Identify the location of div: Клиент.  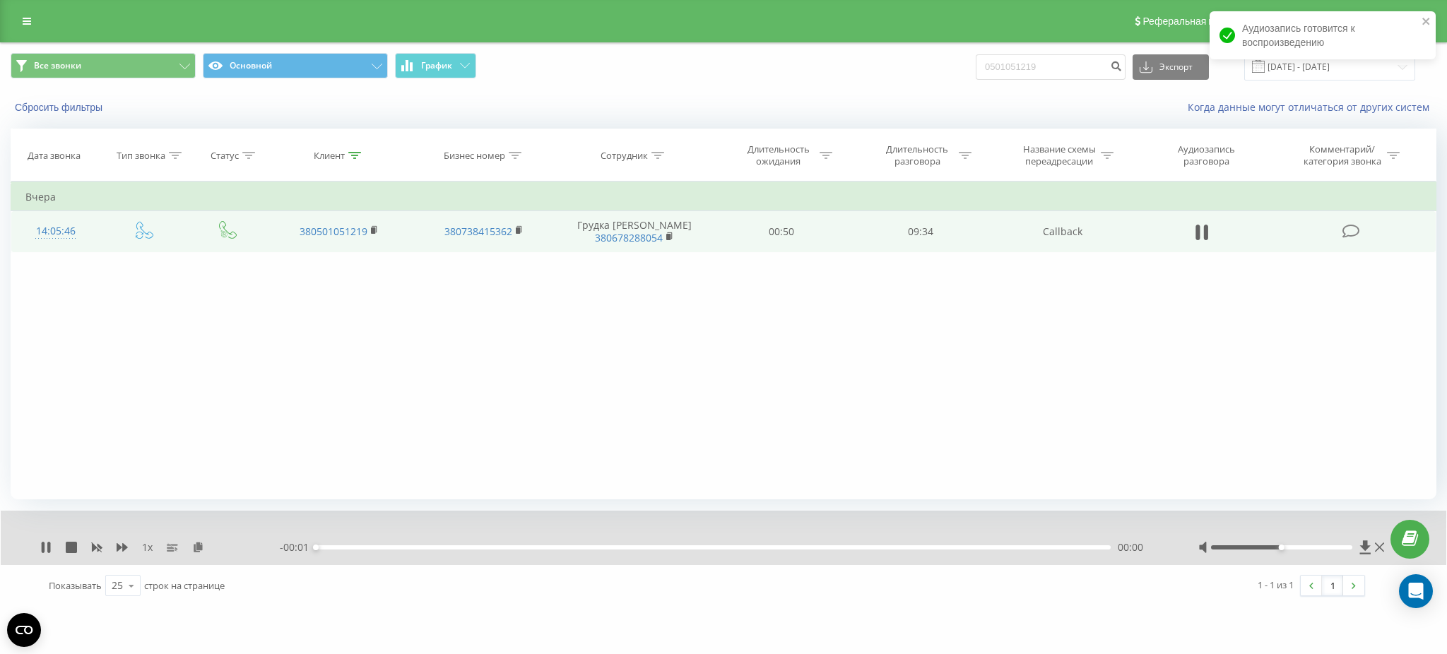
(329, 155).